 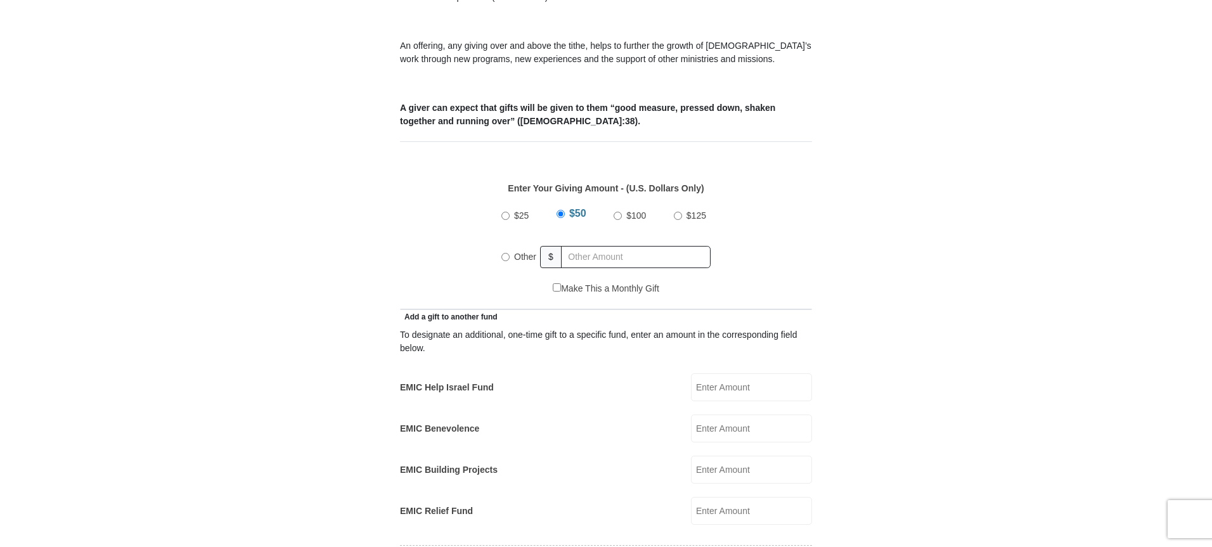 What do you see at coordinates (447, 387) in the screenshot?
I see `label: EMIC Help Israel Fund` at bounding box center [447, 387].